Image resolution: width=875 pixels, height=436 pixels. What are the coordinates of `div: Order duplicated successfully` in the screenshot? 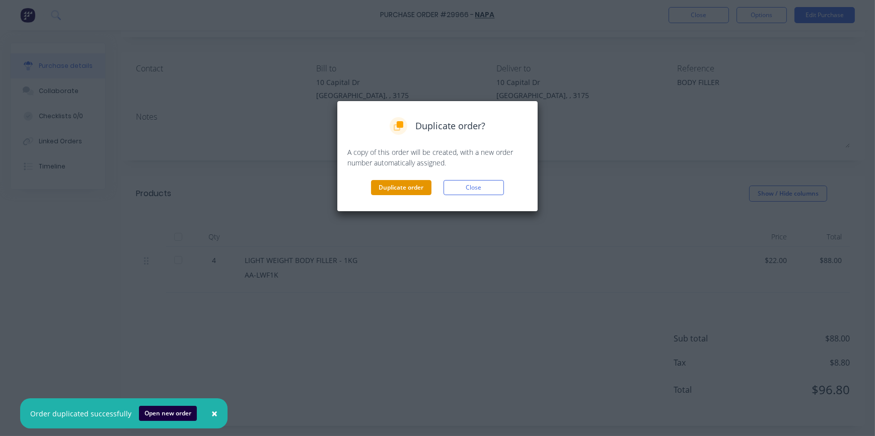 It's located at (81, 414).